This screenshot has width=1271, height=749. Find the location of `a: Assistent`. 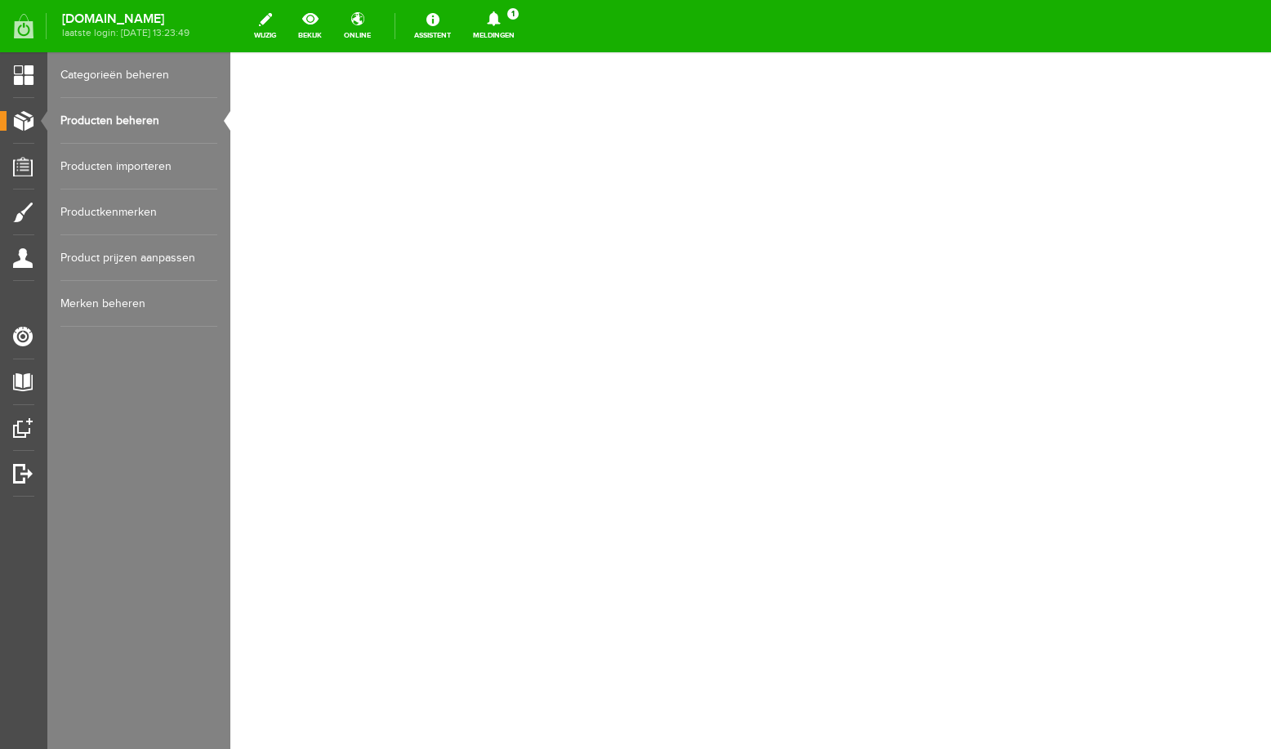

a: Assistent is located at coordinates (432, 26).